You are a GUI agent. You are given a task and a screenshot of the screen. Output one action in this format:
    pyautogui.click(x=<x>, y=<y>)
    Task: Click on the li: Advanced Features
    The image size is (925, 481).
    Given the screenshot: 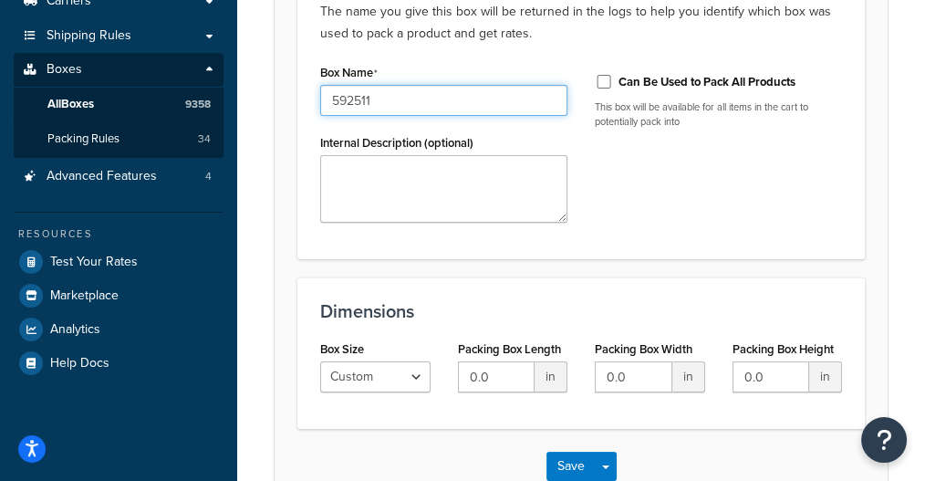 What is the action you would take?
    pyautogui.click(x=119, y=176)
    